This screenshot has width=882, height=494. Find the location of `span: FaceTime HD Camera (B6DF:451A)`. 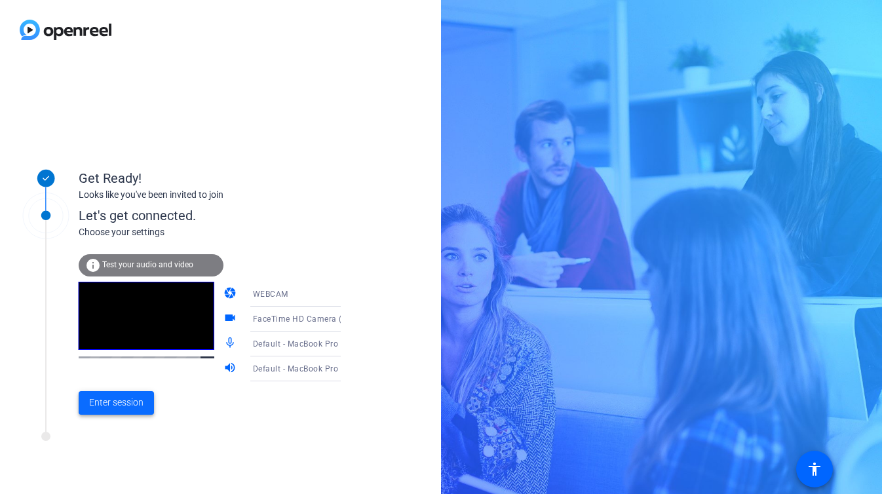

span: FaceTime HD Camera (B6DF:451A) is located at coordinates (320, 319).